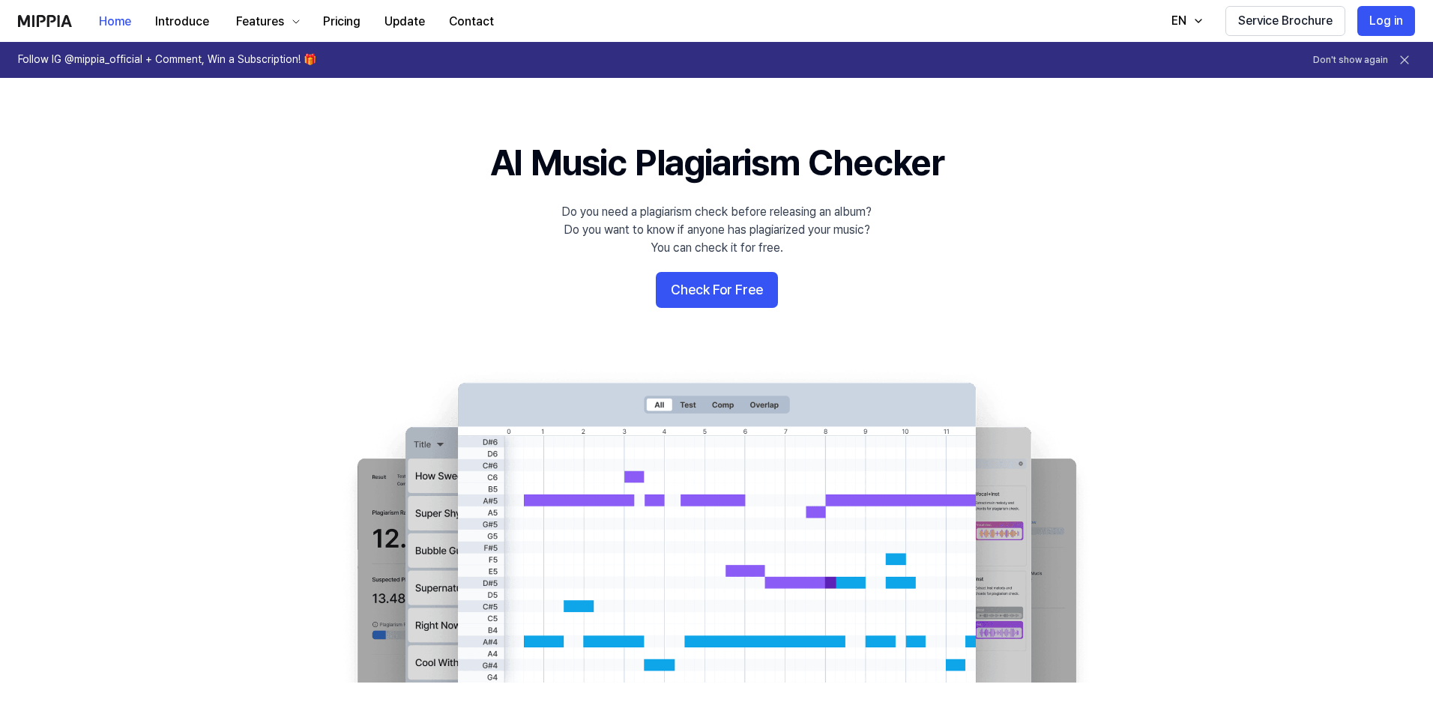 This screenshot has height=708, width=1433. I want to click on button: Update, so click(405, 22).